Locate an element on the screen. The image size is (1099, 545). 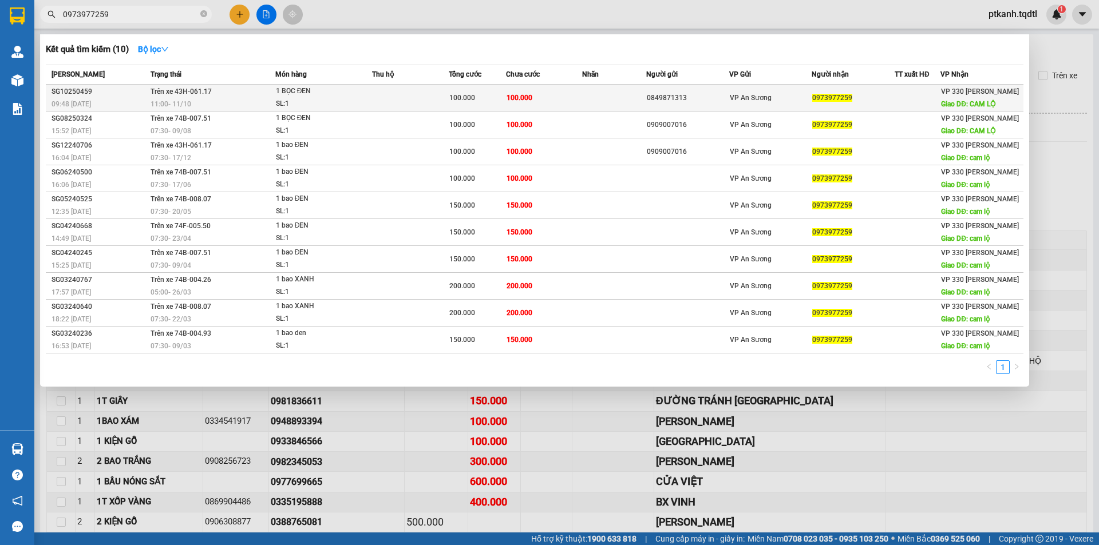
div: SG03240767 is located at coordinates (99, 280).